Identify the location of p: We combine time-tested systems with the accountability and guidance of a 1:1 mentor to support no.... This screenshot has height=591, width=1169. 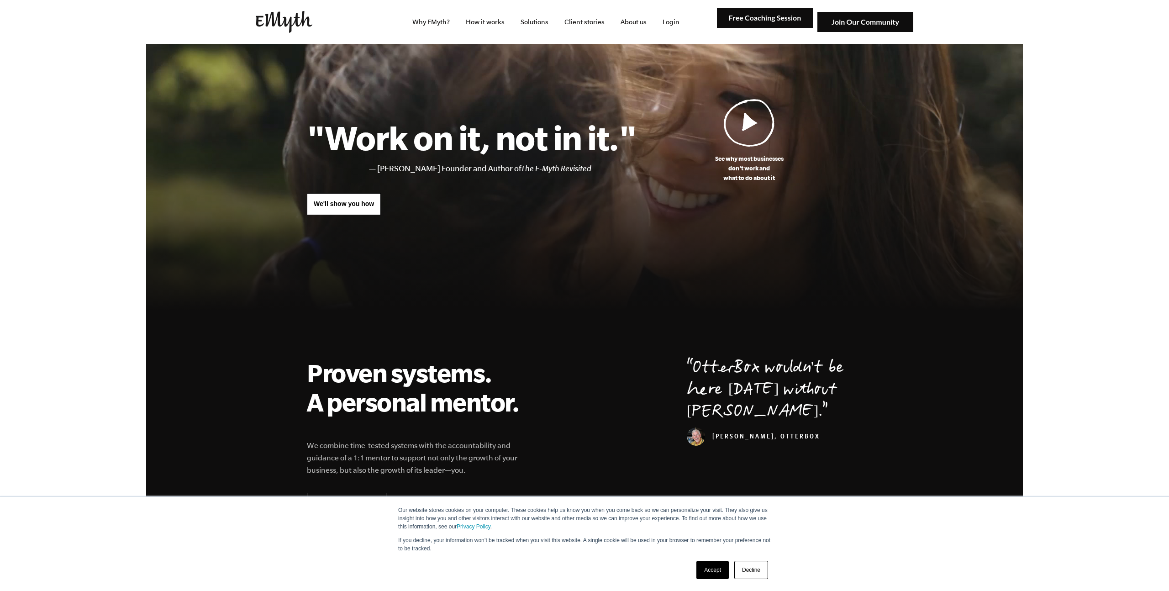
(418, 458).